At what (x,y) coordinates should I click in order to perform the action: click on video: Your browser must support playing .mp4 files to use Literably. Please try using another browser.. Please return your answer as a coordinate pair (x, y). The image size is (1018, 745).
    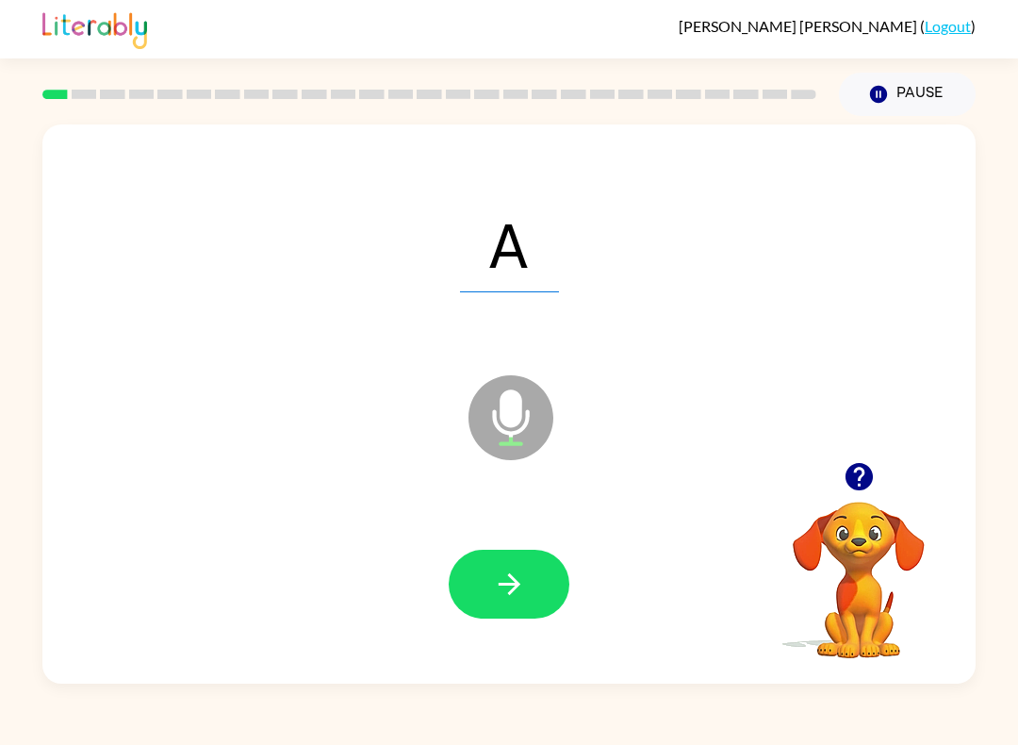
    Looking at the image, I should click on (859, 566).